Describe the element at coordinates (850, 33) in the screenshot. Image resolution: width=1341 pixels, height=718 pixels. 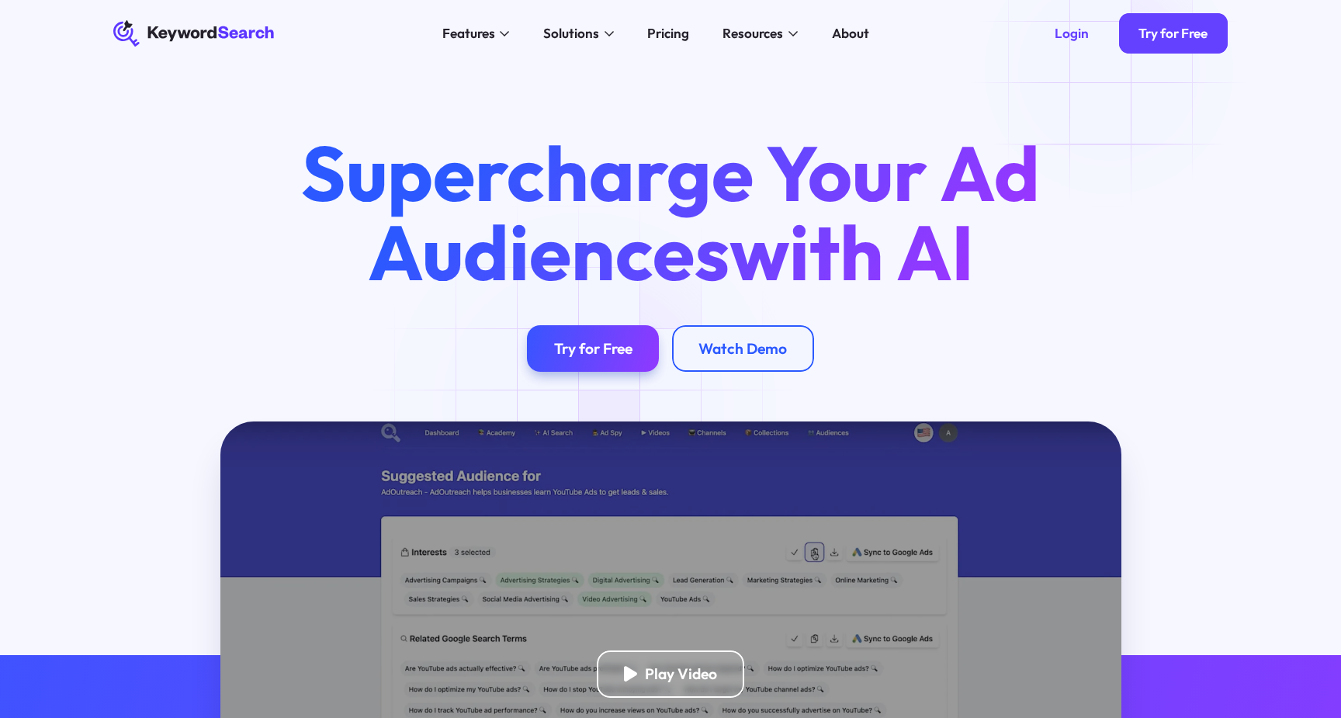
I see `div: About` at that location.